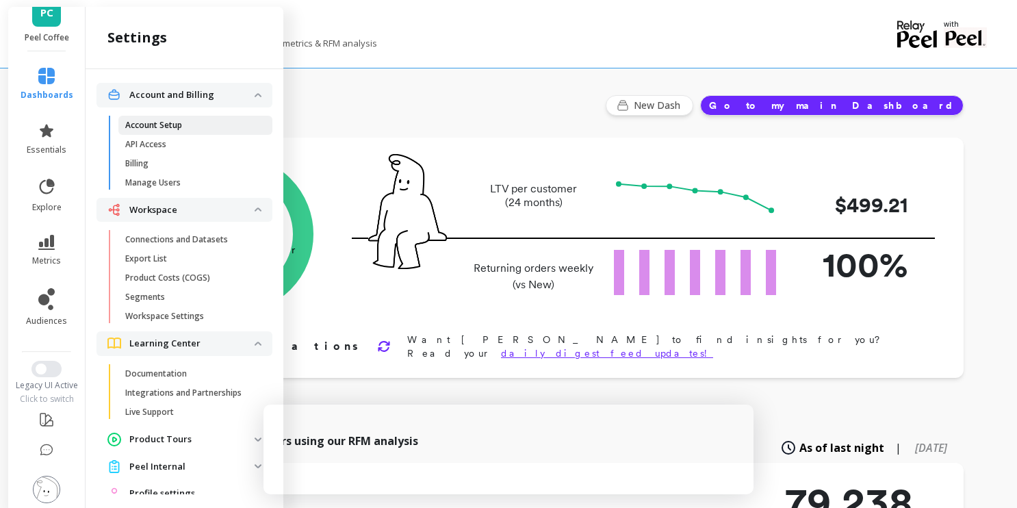  I want to click on p: Peel Internal, so click(192, 467).